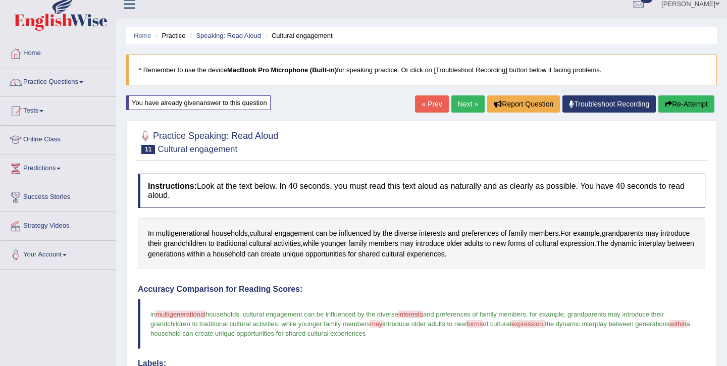  What do you see at coordinates (58, 110) in the screenshot?
I see `a: Tests` at bounding box center [58, 110].